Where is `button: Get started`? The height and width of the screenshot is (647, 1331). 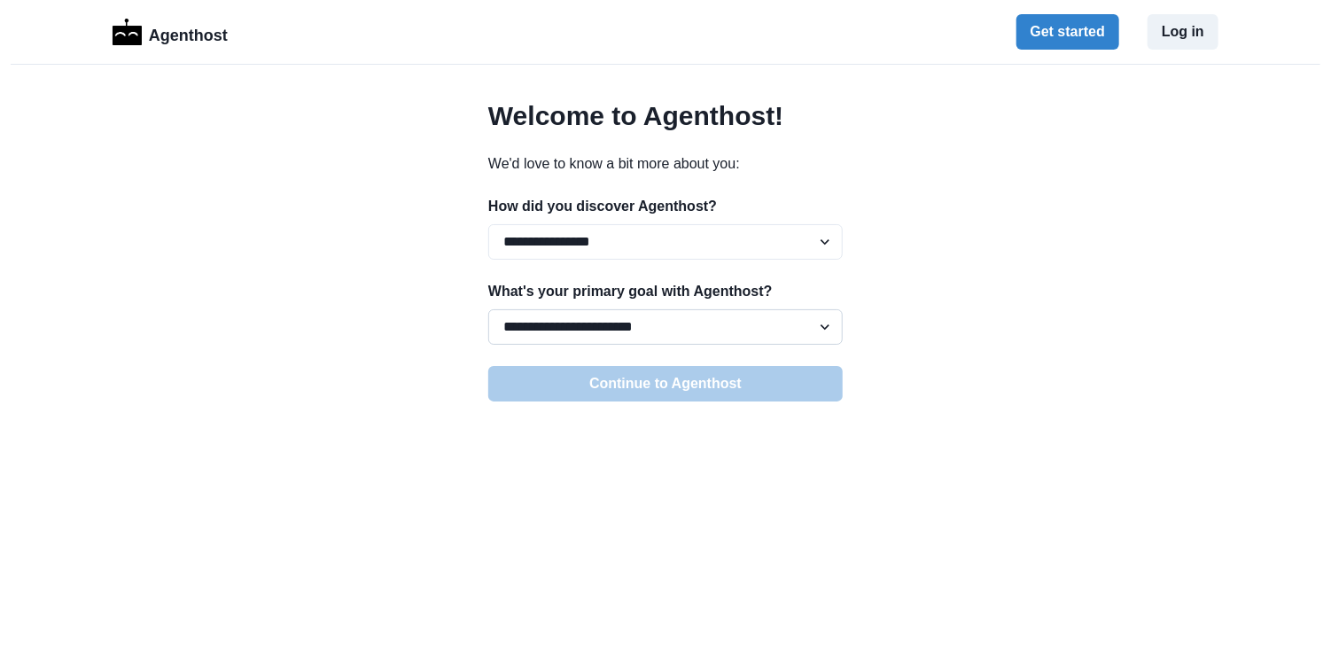 button: Get started is located at coordinates (1068, 32).